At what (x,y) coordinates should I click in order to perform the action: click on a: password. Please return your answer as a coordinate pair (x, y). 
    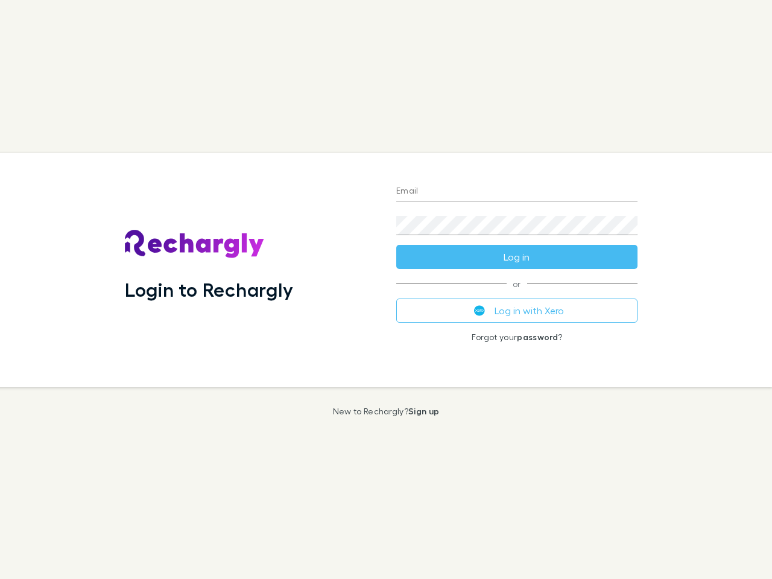
    Looking at the image, I should click on (537, 337).